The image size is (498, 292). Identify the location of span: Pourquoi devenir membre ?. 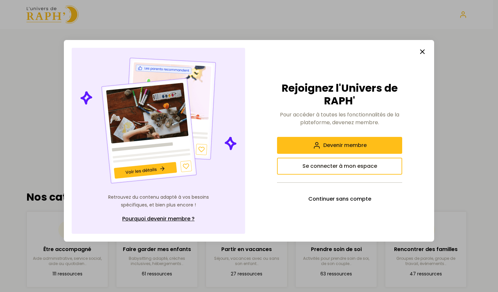
(158, 219).